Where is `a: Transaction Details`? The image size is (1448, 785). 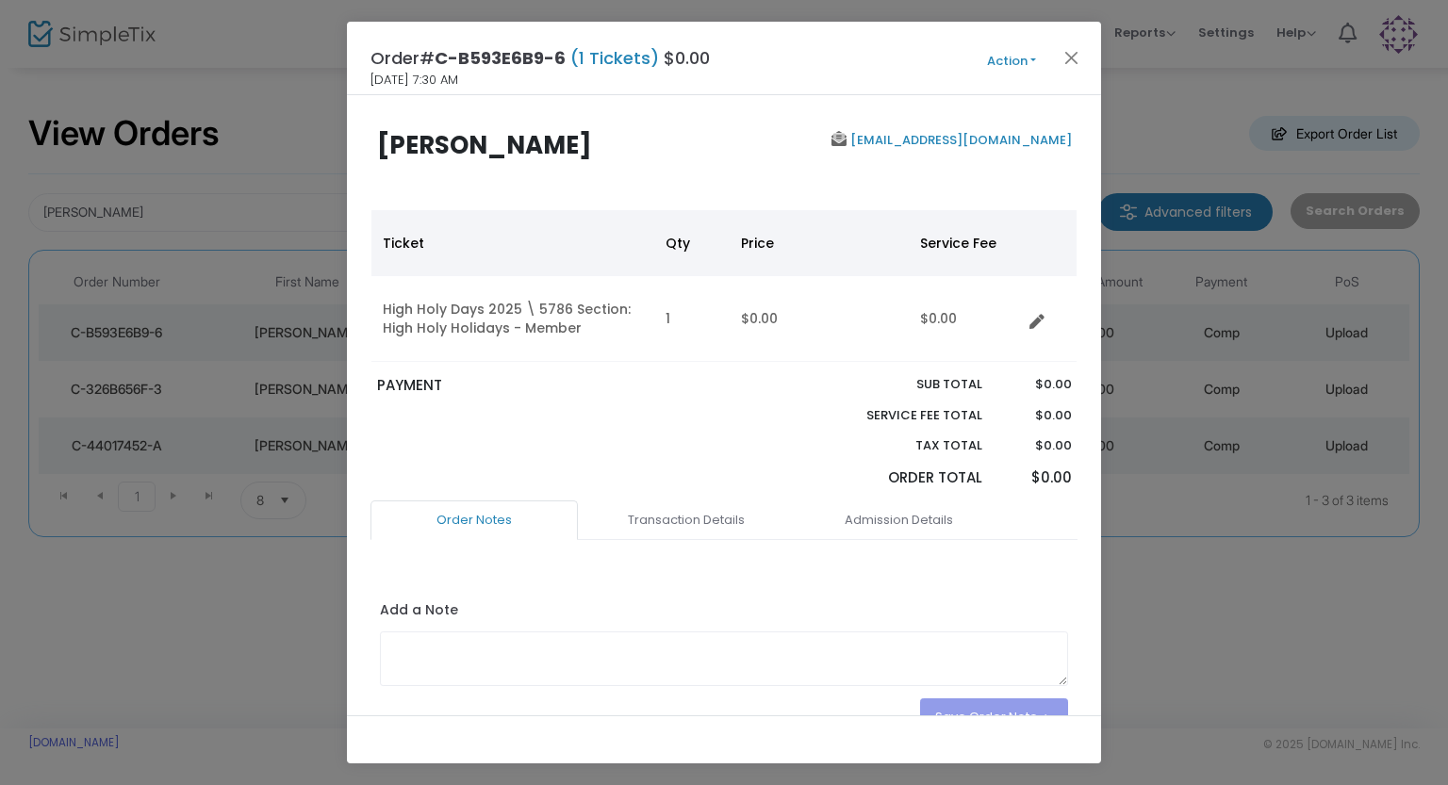 a: Transaction Details is located at coordinates (686, 520).